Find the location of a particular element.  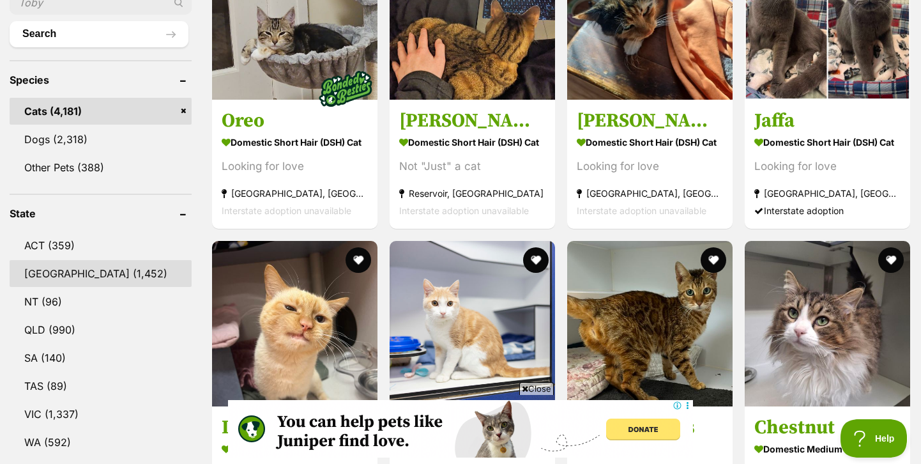

span: Close is located at coordinates (536, 388).